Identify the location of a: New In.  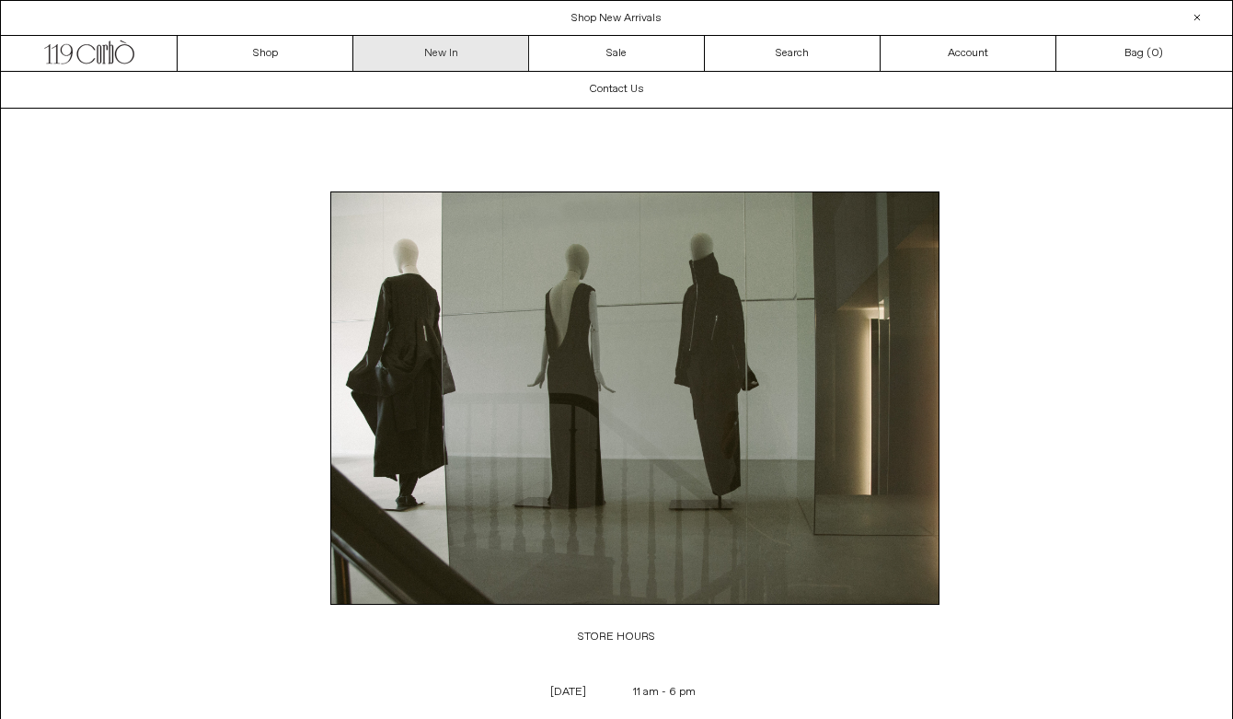
(441, 53).